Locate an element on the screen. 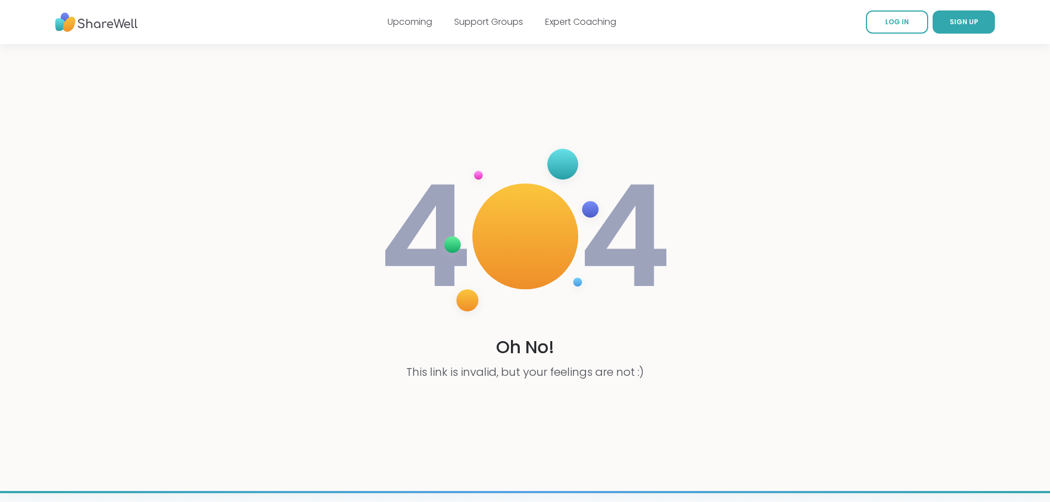 Image resolution: width=1050 pixels, height=502 pixels. img: 404 is located at coordinates (526, 237).